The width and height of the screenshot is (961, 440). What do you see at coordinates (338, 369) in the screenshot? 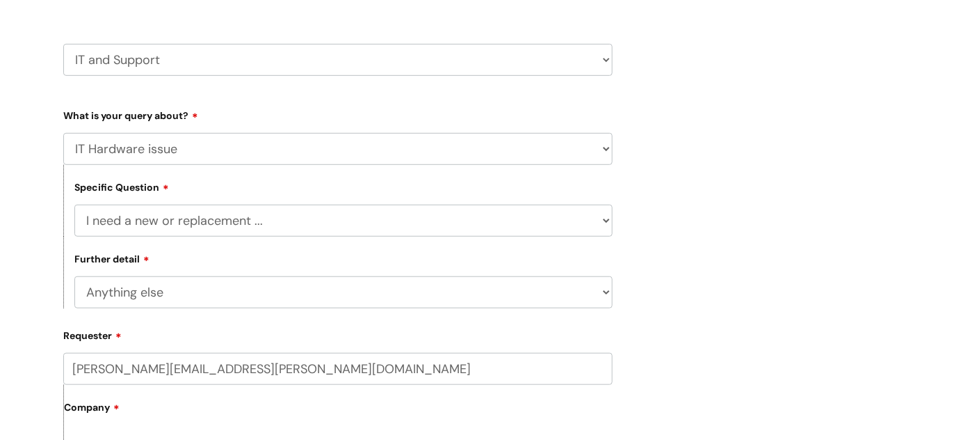
I see `input: Email` at bounding box center [338, 369].